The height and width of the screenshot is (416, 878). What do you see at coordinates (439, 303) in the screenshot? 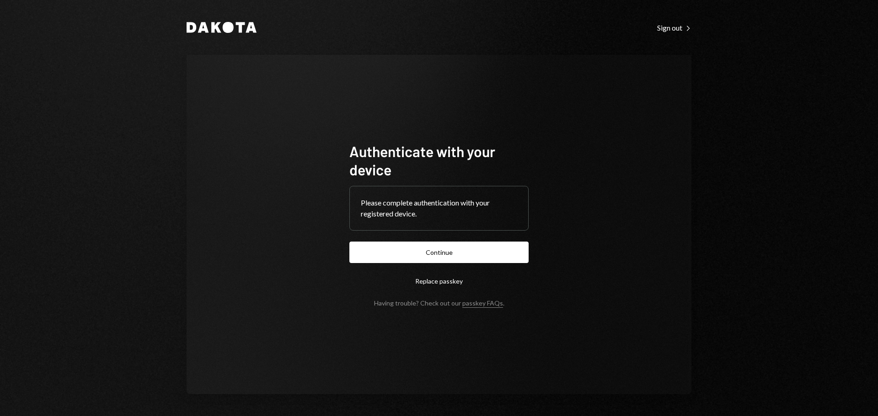
I see `div: Having trouble? Check out our .` at bounding box center [439, 303].